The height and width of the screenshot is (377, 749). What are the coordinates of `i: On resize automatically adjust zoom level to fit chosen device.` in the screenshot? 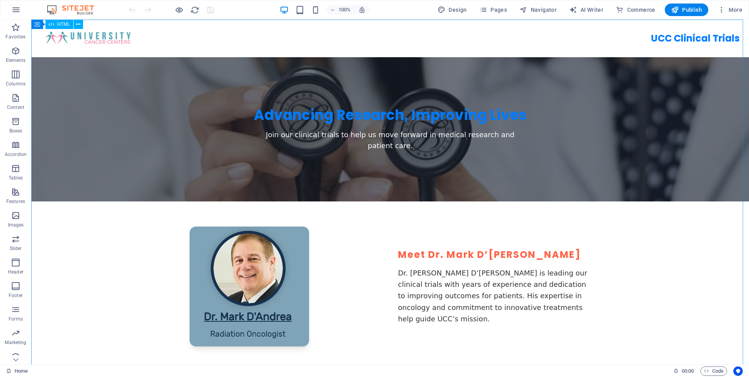 It's located at (362, 10).